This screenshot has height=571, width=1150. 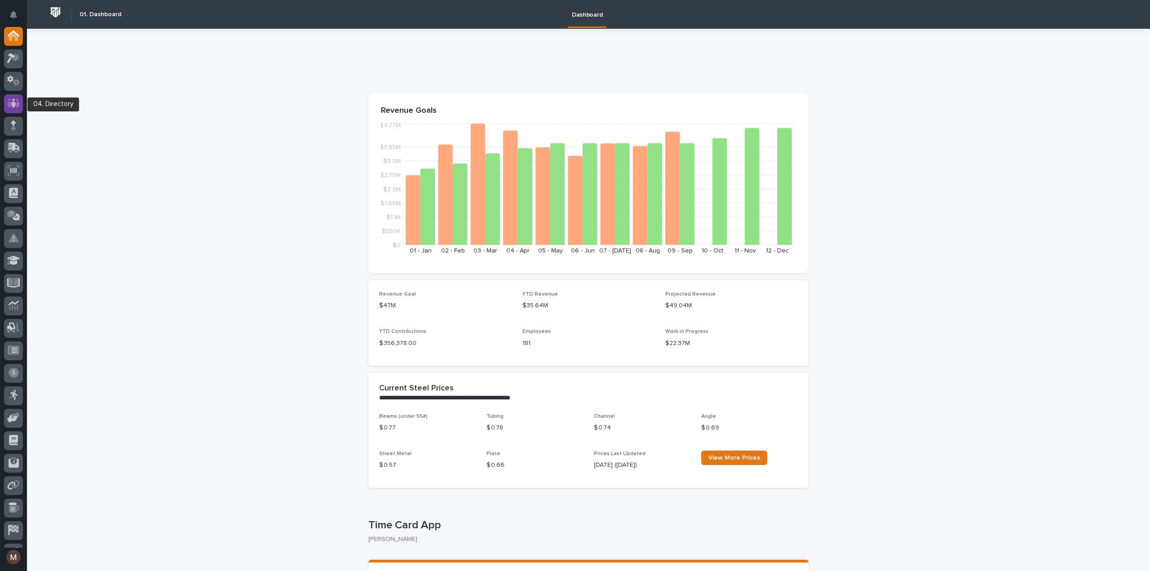 I want to click on span: Channel, so click(x=604, y=416).